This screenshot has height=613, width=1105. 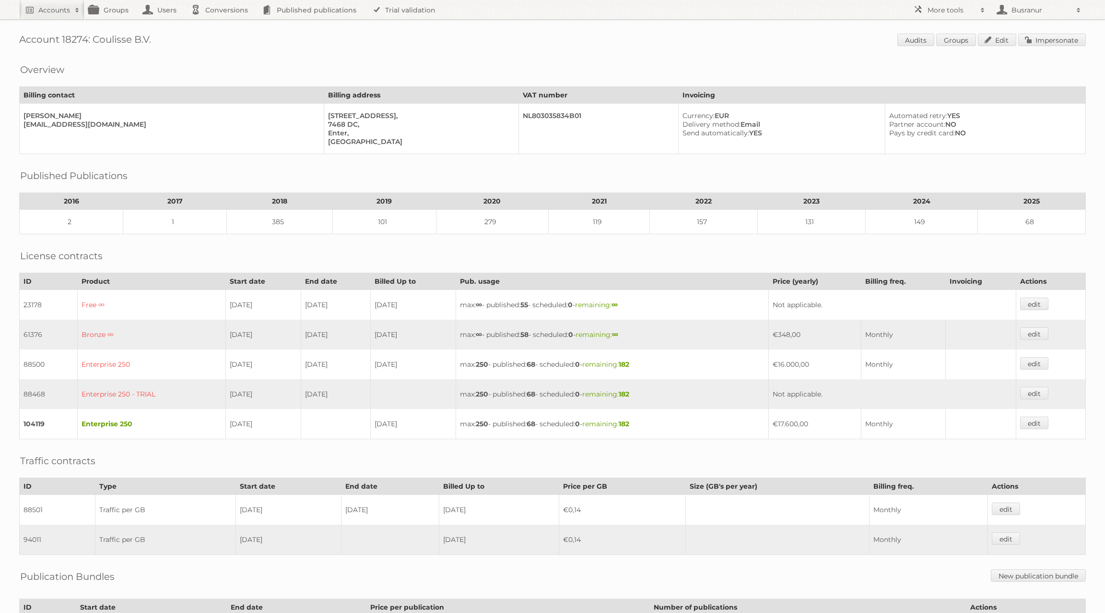 I want to click on th: 2017, so click(x=175, y=201).